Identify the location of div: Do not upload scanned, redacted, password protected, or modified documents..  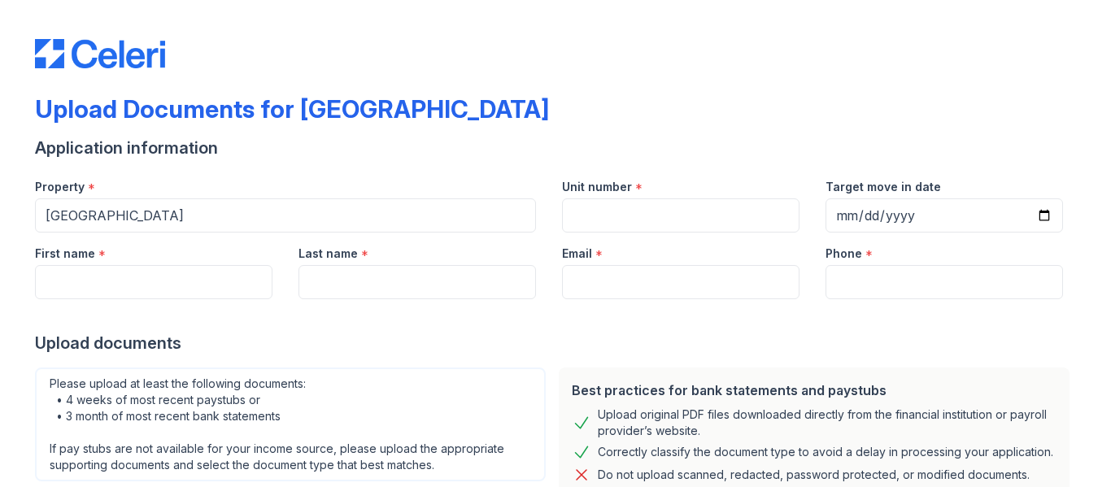
(813, 475).